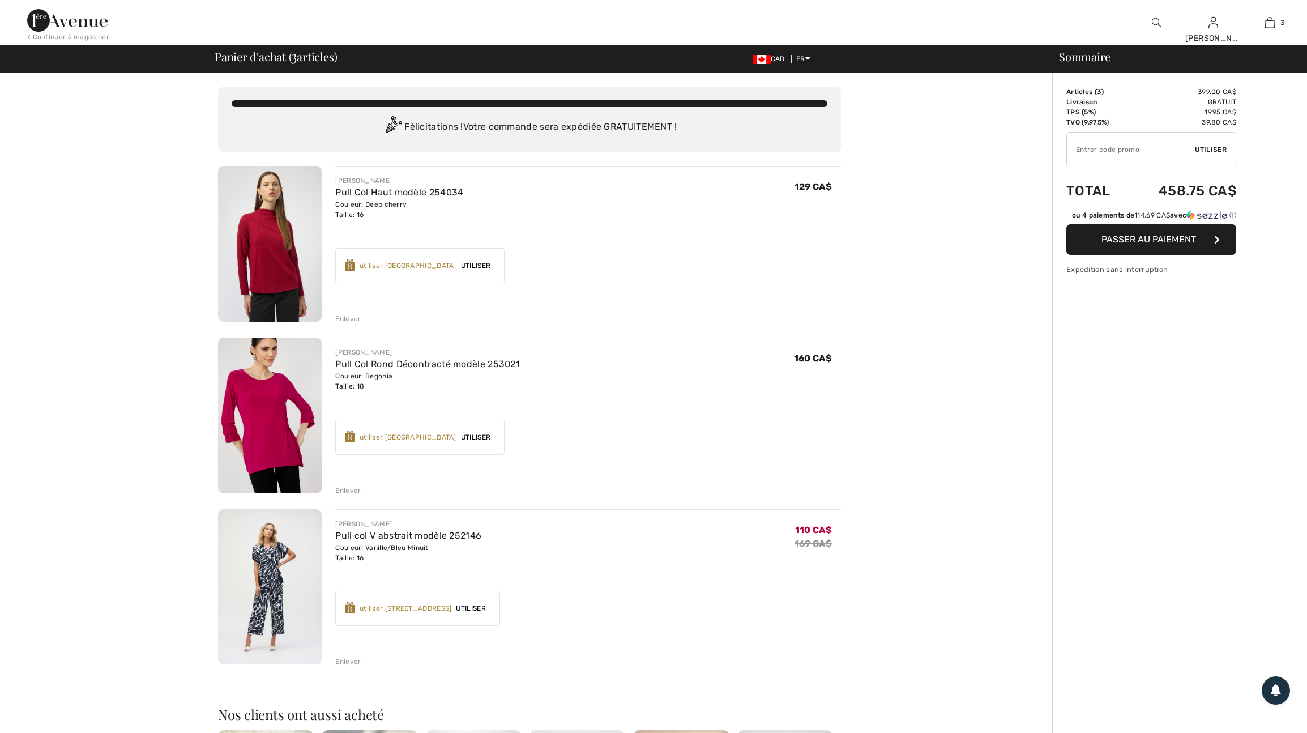  What do you see at coordinates (529, 714) in the screenshot?
I see `h2: Nos clients ont aussi acheté` at bounding box center [529, 714].